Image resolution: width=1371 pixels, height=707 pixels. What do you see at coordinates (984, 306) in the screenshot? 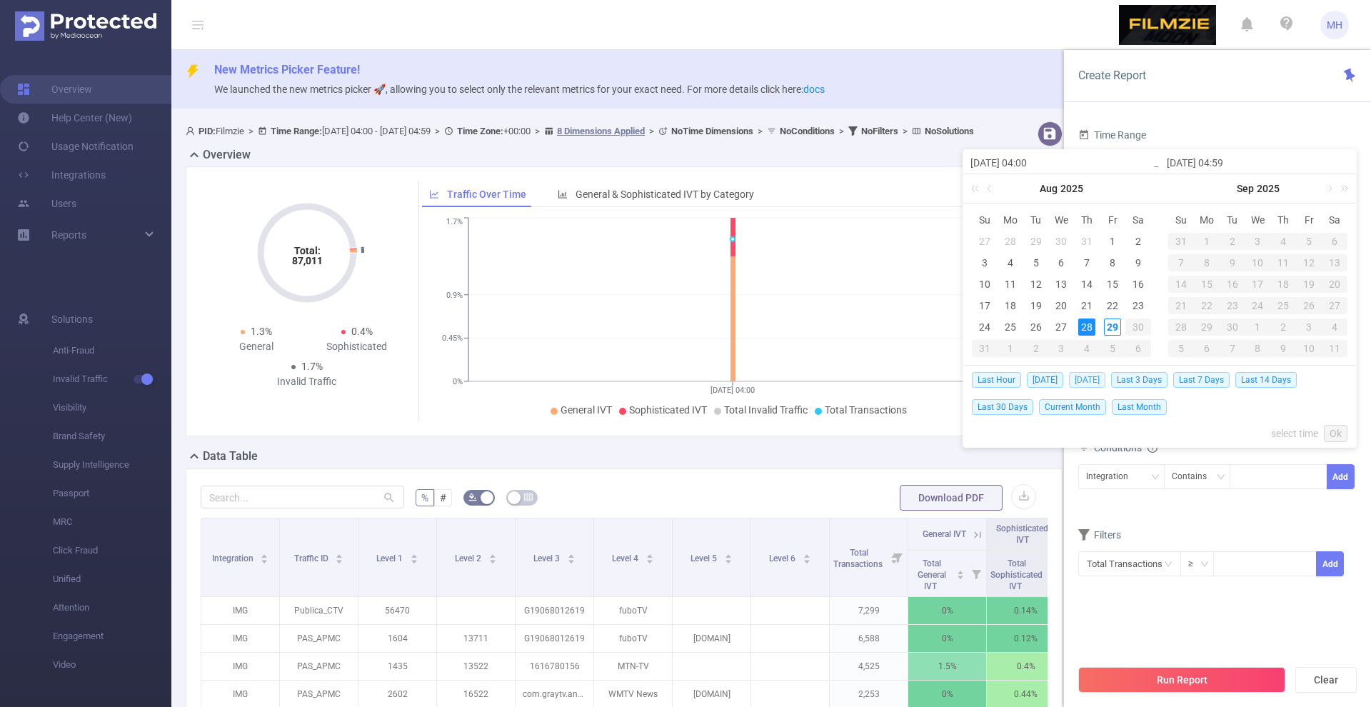
I see `div: 17` at bounding box center [984, 306].